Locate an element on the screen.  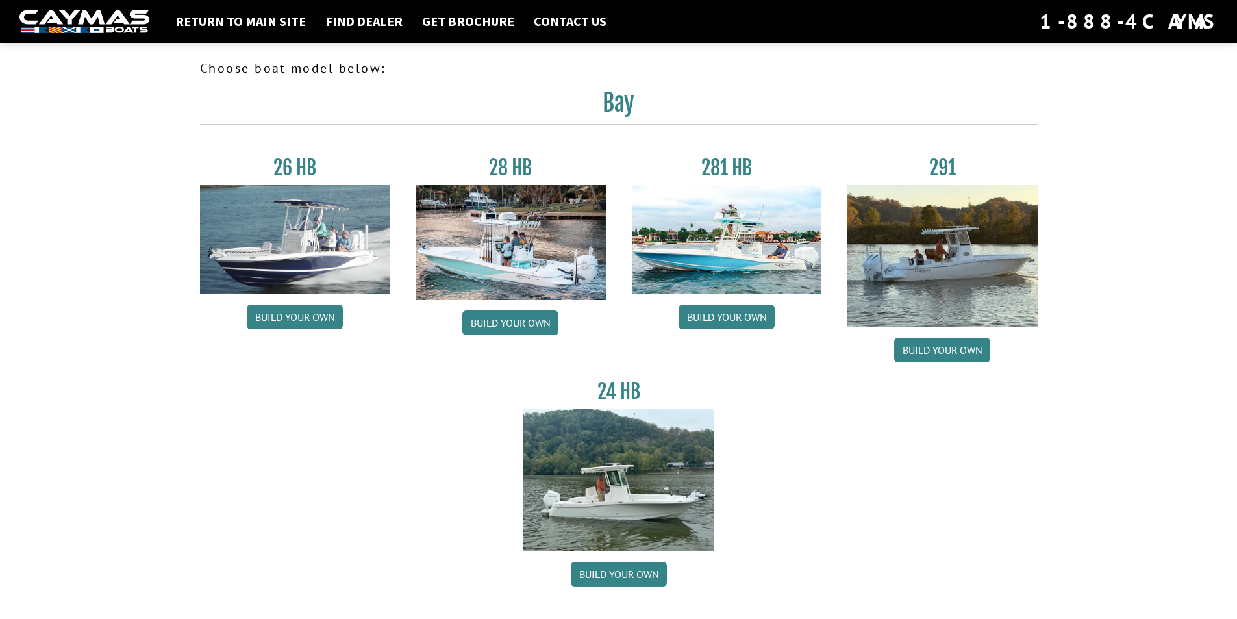
h3: 281 HB is located at coordinates (727, 168).